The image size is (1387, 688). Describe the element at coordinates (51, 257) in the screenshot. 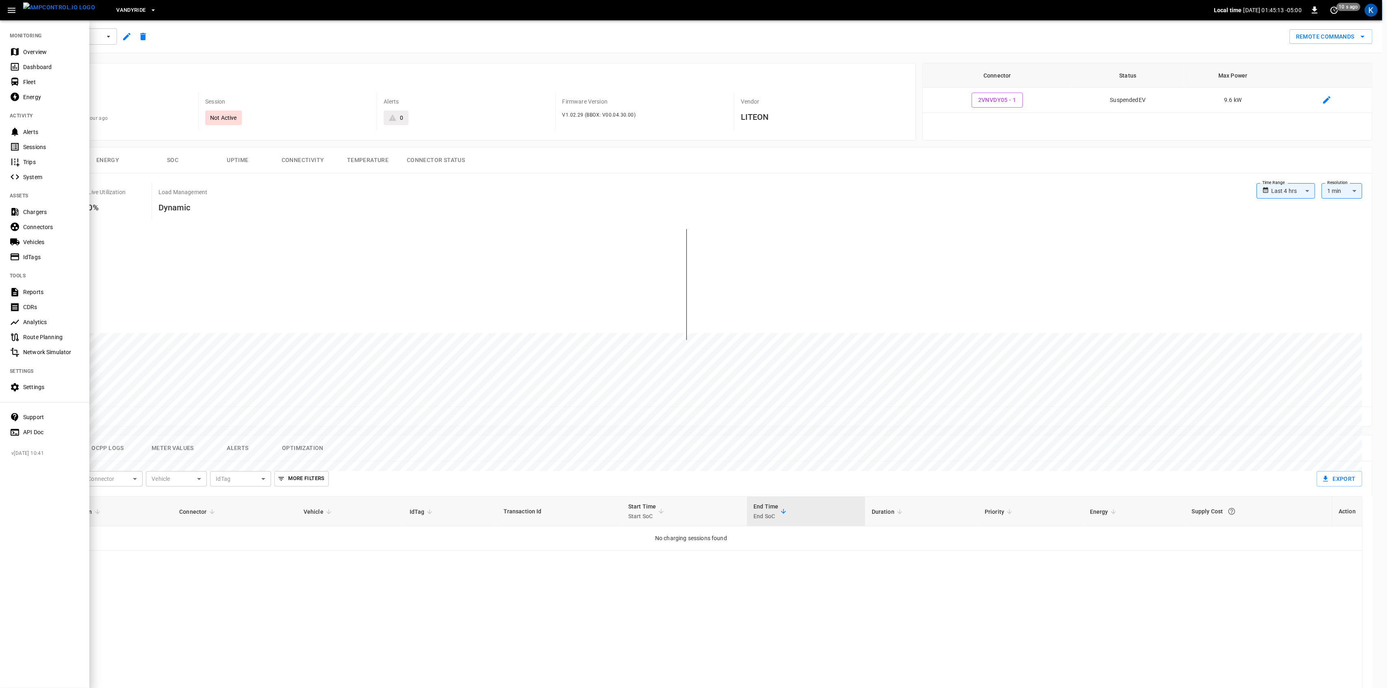

I see `div: IdTags` at that location.